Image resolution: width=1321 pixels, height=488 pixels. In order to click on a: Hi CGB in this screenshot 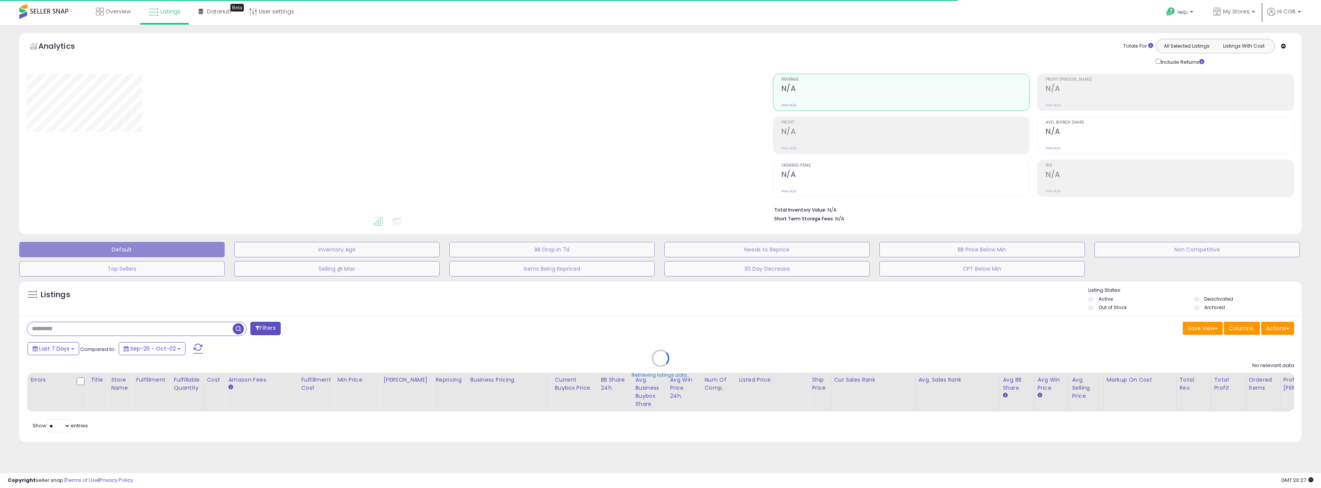, I will do `click(1284, 16)`.